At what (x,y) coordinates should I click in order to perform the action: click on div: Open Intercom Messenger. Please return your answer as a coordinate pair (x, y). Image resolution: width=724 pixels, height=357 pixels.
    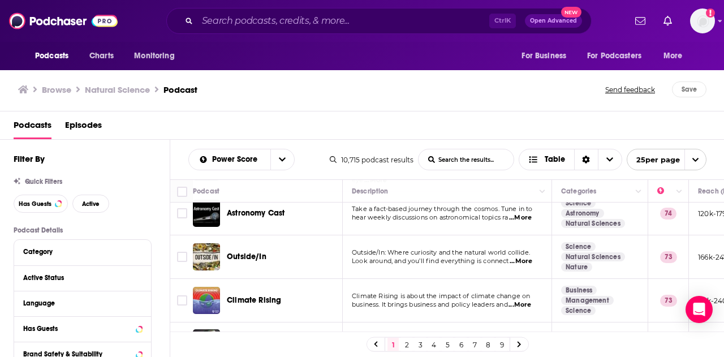
    Looking at the image, I should click on (699, 309).